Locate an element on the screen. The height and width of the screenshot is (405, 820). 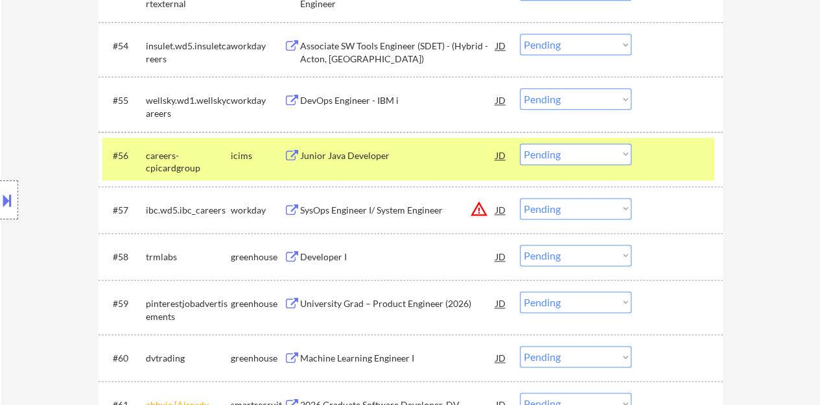
div: Developer I is located at coordinates (398, 257).